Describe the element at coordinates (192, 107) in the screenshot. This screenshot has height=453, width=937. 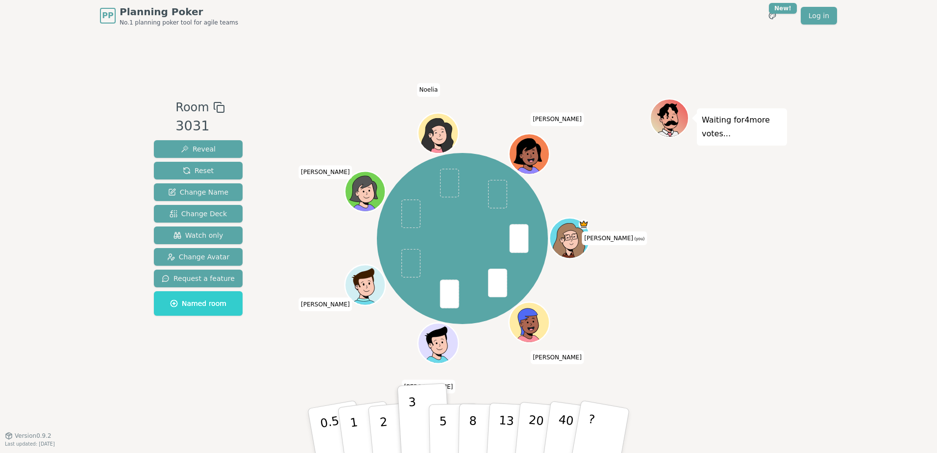
I see `span: Room` at that location.